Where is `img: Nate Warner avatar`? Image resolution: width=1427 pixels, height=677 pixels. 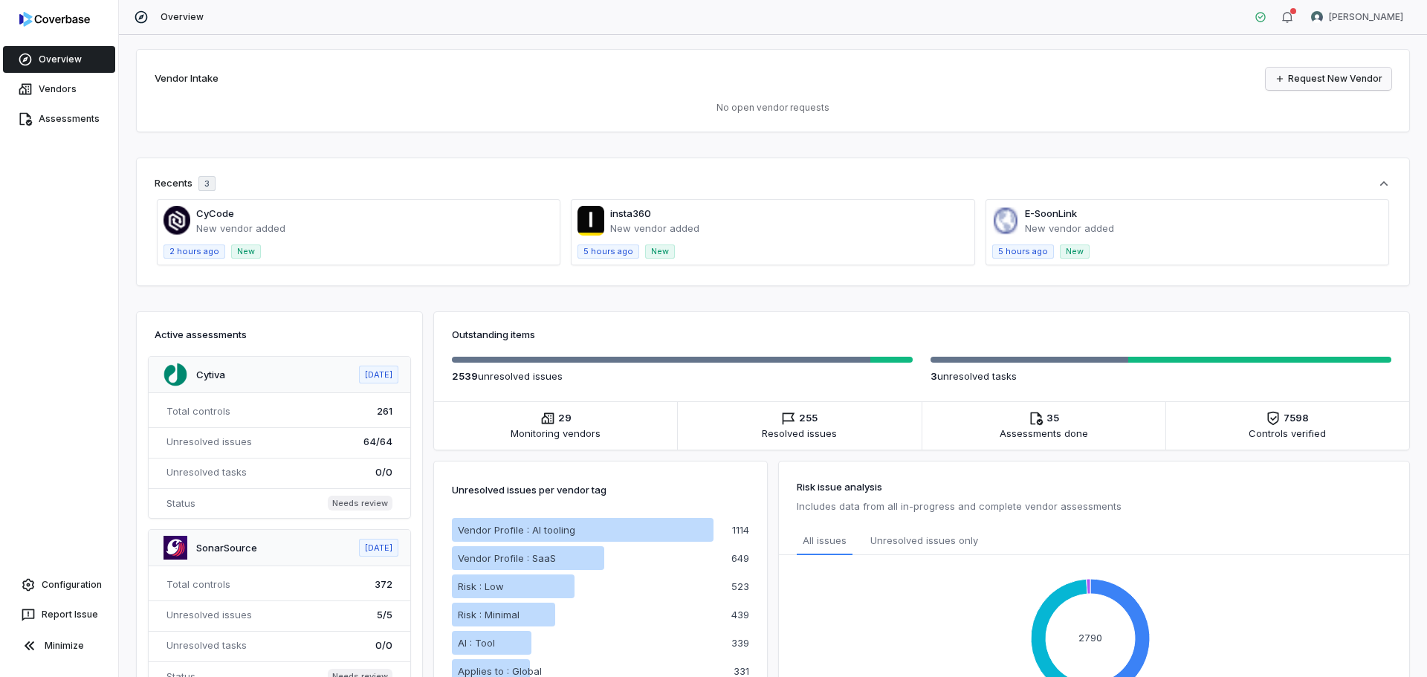
img: Nate Warner avatar is located at coordinates (1317, 17).